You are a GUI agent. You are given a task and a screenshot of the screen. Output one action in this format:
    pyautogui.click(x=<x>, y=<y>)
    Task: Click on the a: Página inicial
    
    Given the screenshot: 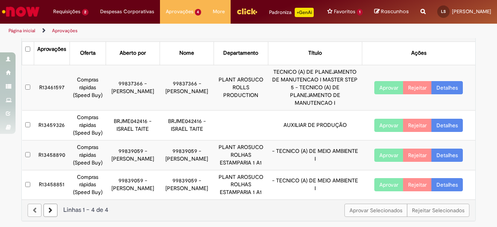 What is the action you would take?
    pyautogui.click(x=22, y=31)
    